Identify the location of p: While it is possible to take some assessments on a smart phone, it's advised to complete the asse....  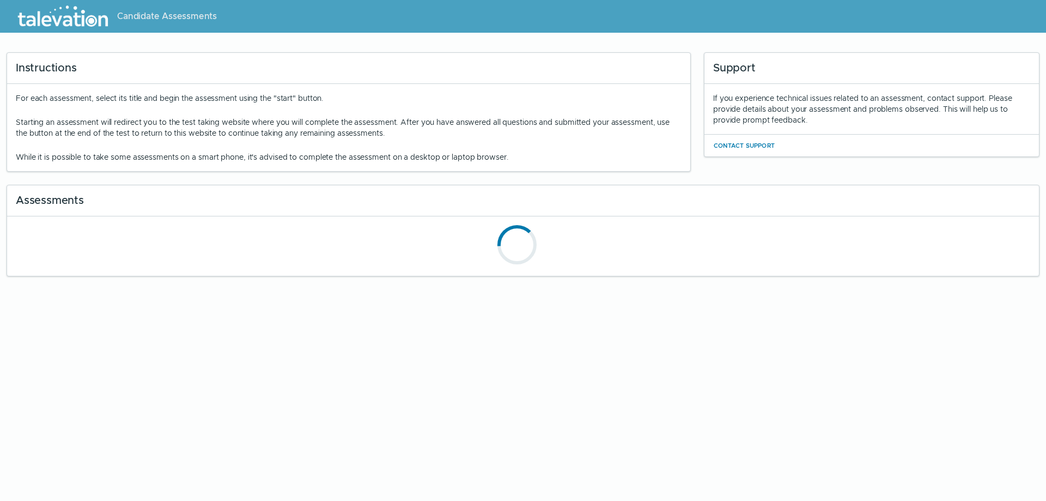
(349, 157).